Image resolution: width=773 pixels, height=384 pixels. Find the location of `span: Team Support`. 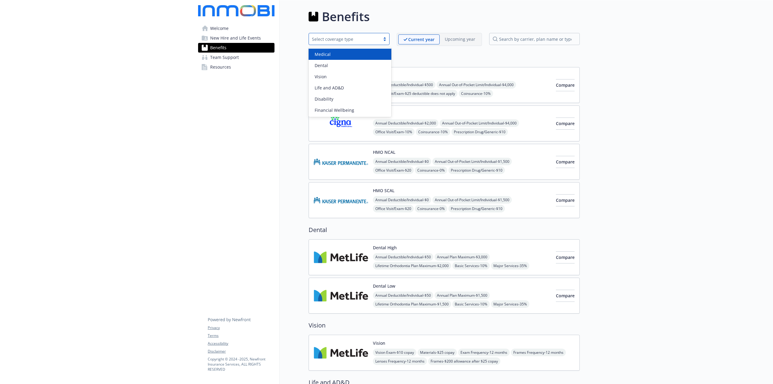

span: Team Support is located at coordinates (224, 57).